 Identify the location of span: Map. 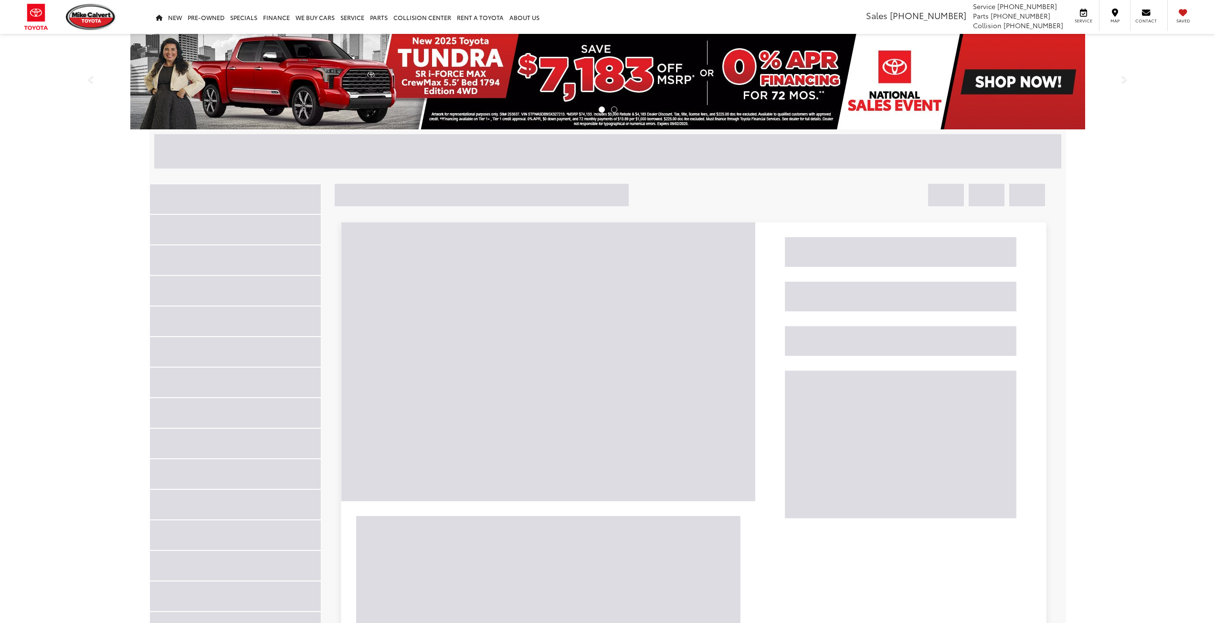
(1115, 21).